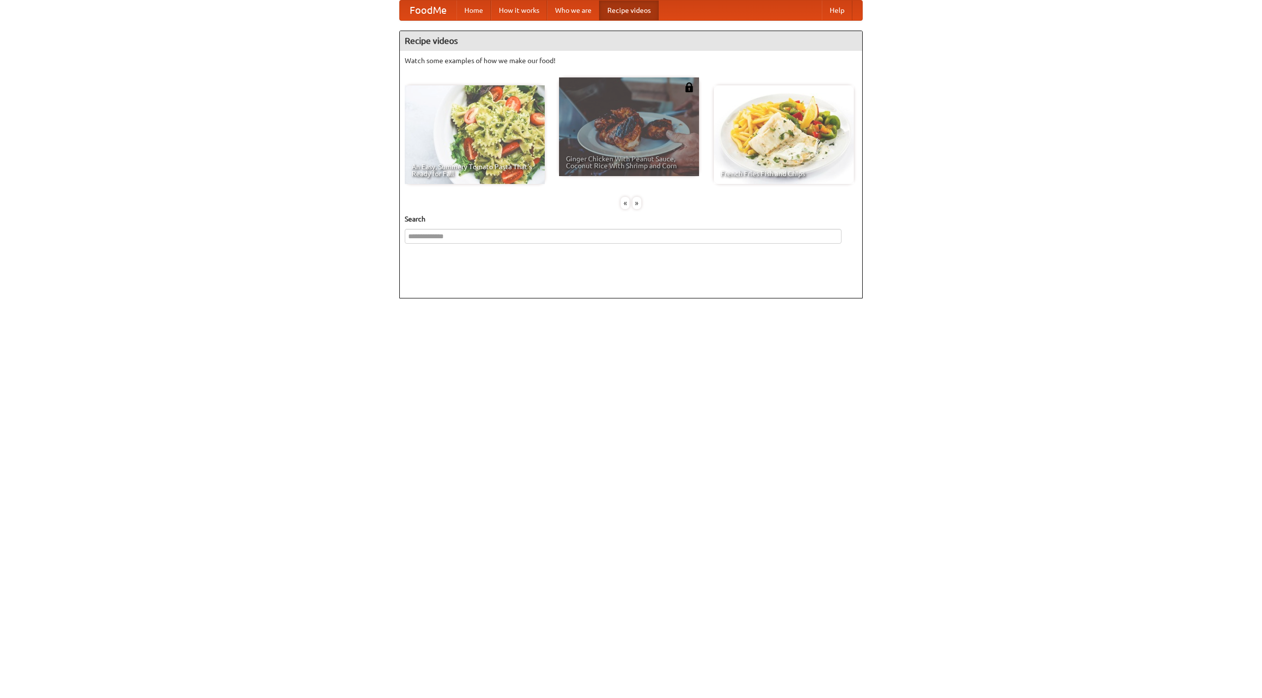 The height and width of the screenshot is (698, 1262). Describe the element at coordinates (475, 170) in the screenshot. I see `span: An Easy, Summery Tomato Pasta That's Ready for Fall` at that location.